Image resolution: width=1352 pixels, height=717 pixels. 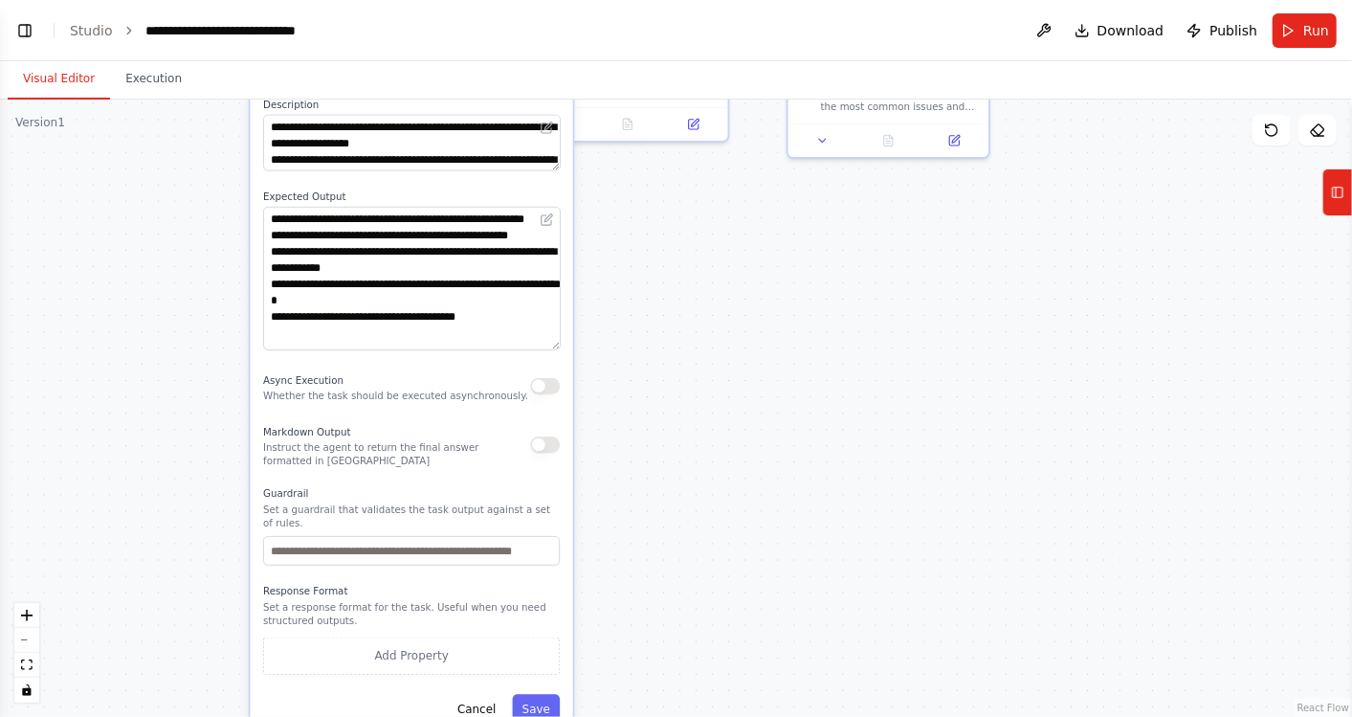 What do you see at coordinates (411, 494) in the screenshot?
I see `label: Guardrail` at bounding box center [411, 494].